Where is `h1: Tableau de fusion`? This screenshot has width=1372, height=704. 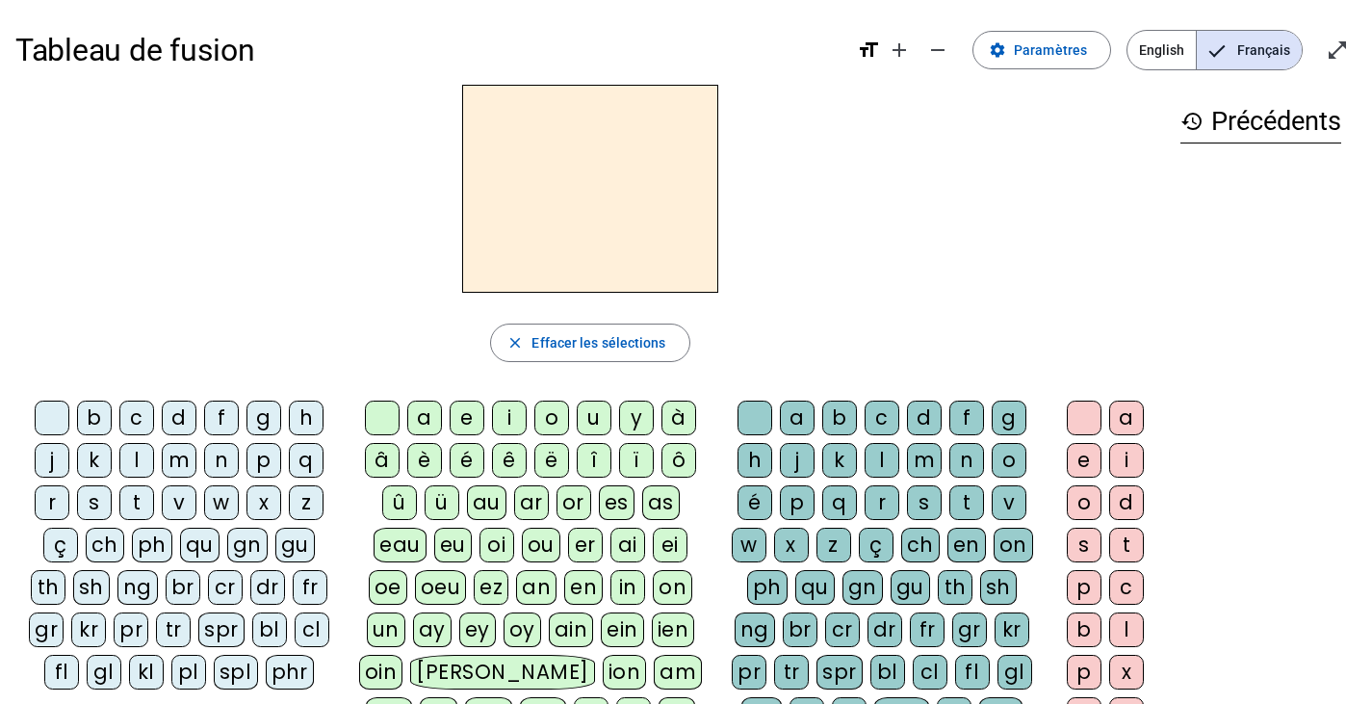 h1: Tableau de fusion is located at coordinates (428, 50).